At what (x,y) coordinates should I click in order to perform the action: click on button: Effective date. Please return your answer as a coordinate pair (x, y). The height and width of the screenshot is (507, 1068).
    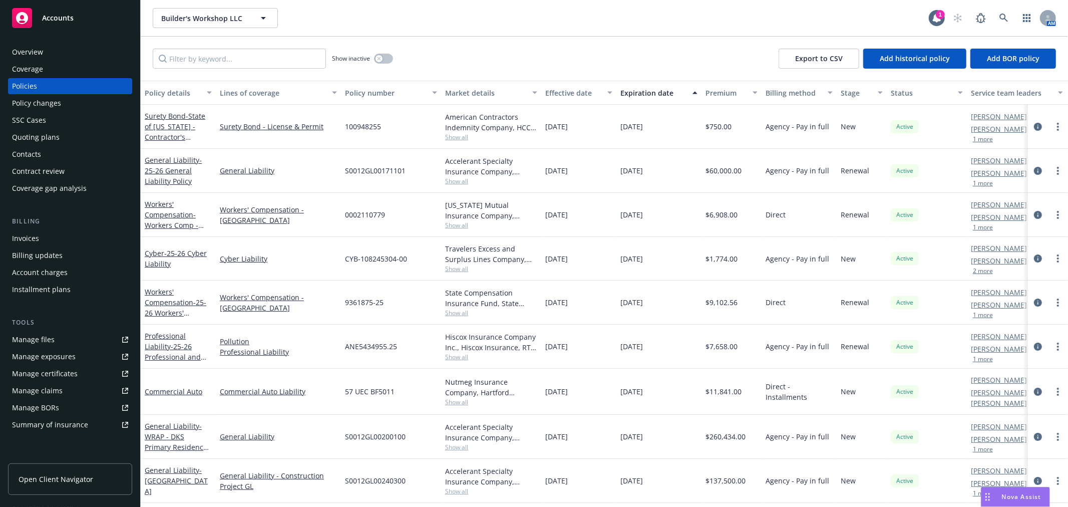
    Looking at the image, I should click on (579, 93).